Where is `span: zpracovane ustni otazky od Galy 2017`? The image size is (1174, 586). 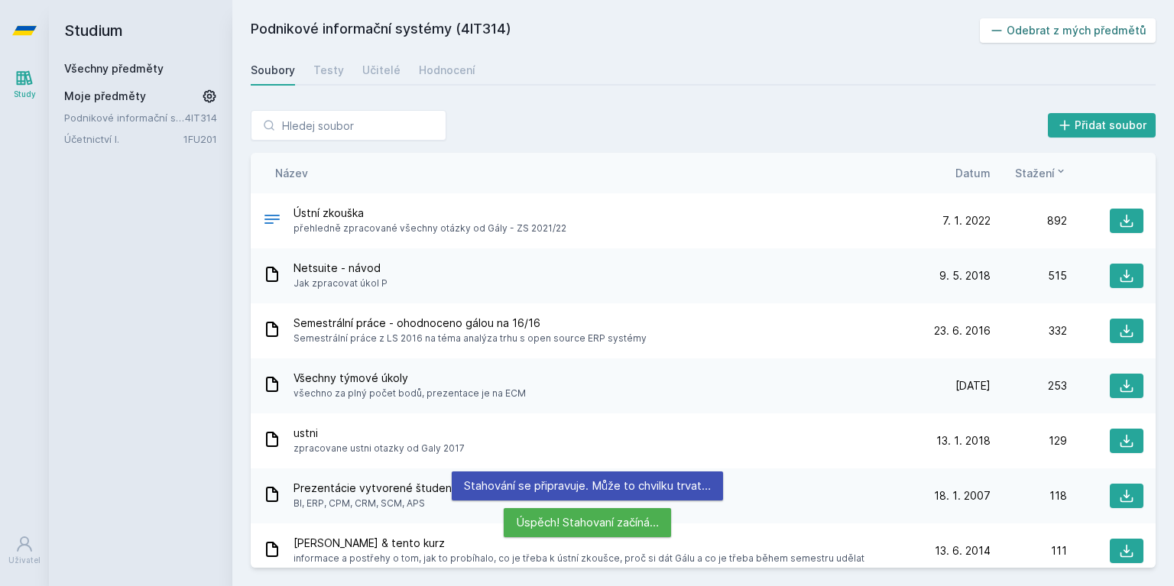 span: zpracovane ustni otazky od Galy 2017 is located at coordinates (379, 449).